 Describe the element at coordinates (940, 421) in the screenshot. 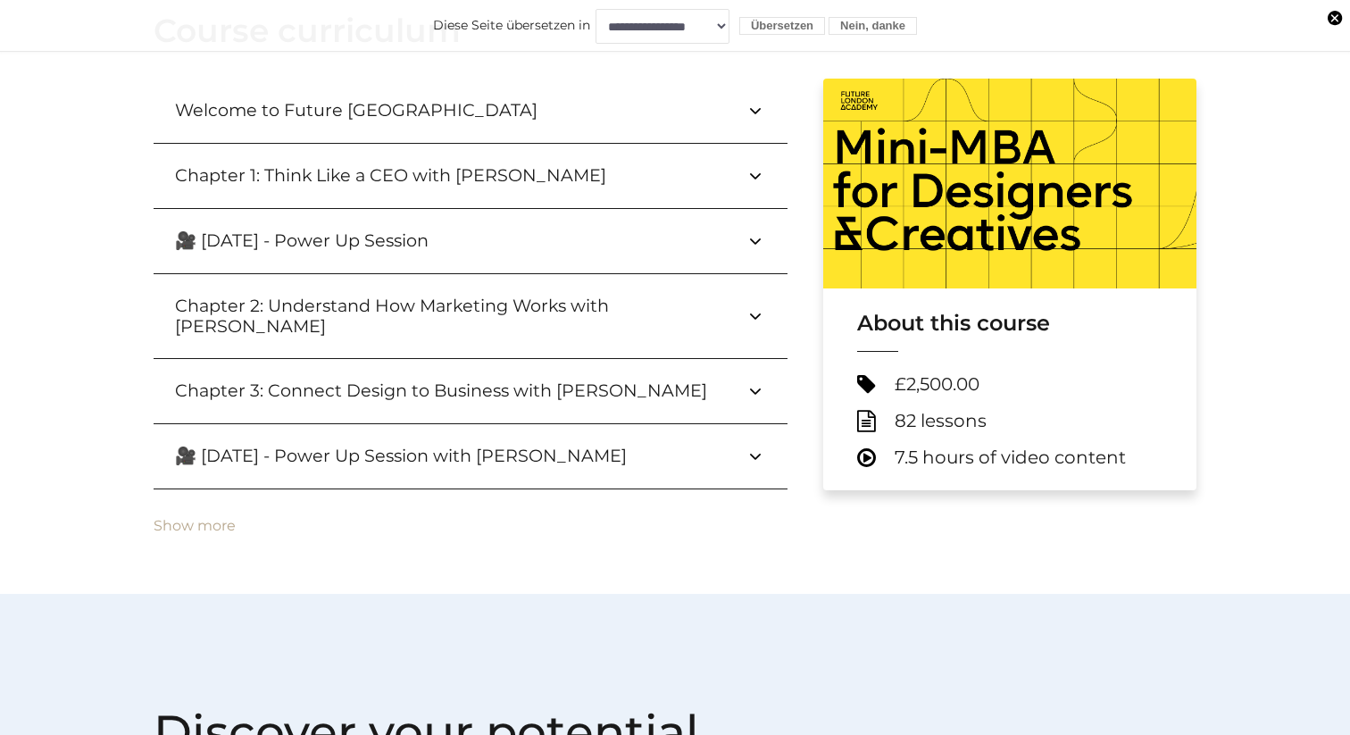

I see `span: 82 lessons` at that location.